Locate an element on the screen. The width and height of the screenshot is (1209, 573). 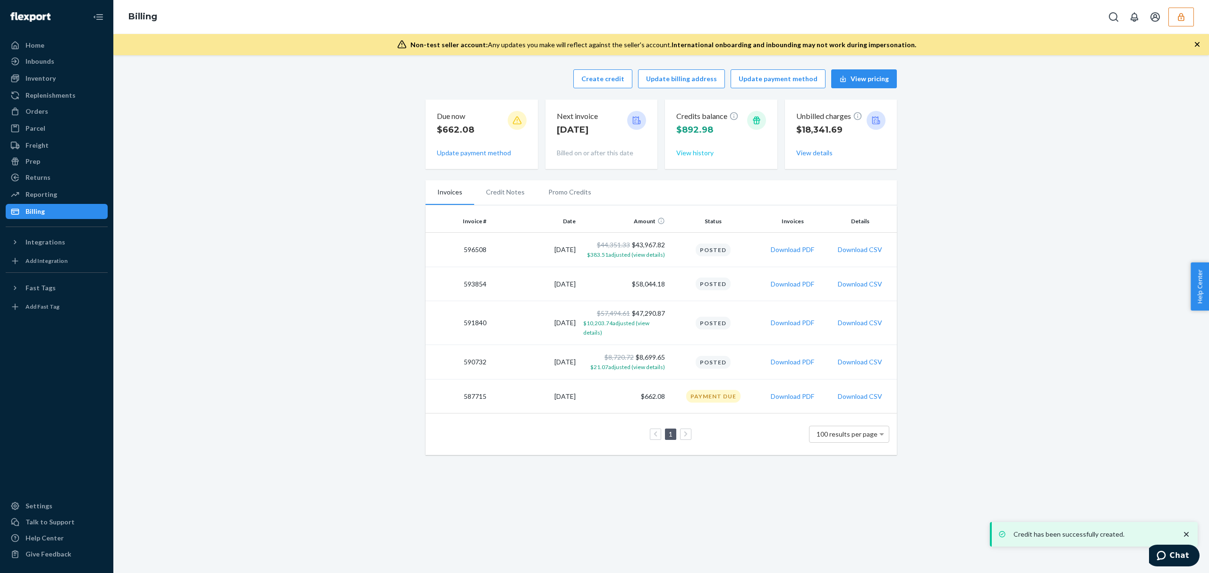
td: $8,699.65 is located at coordinates (624, 362).